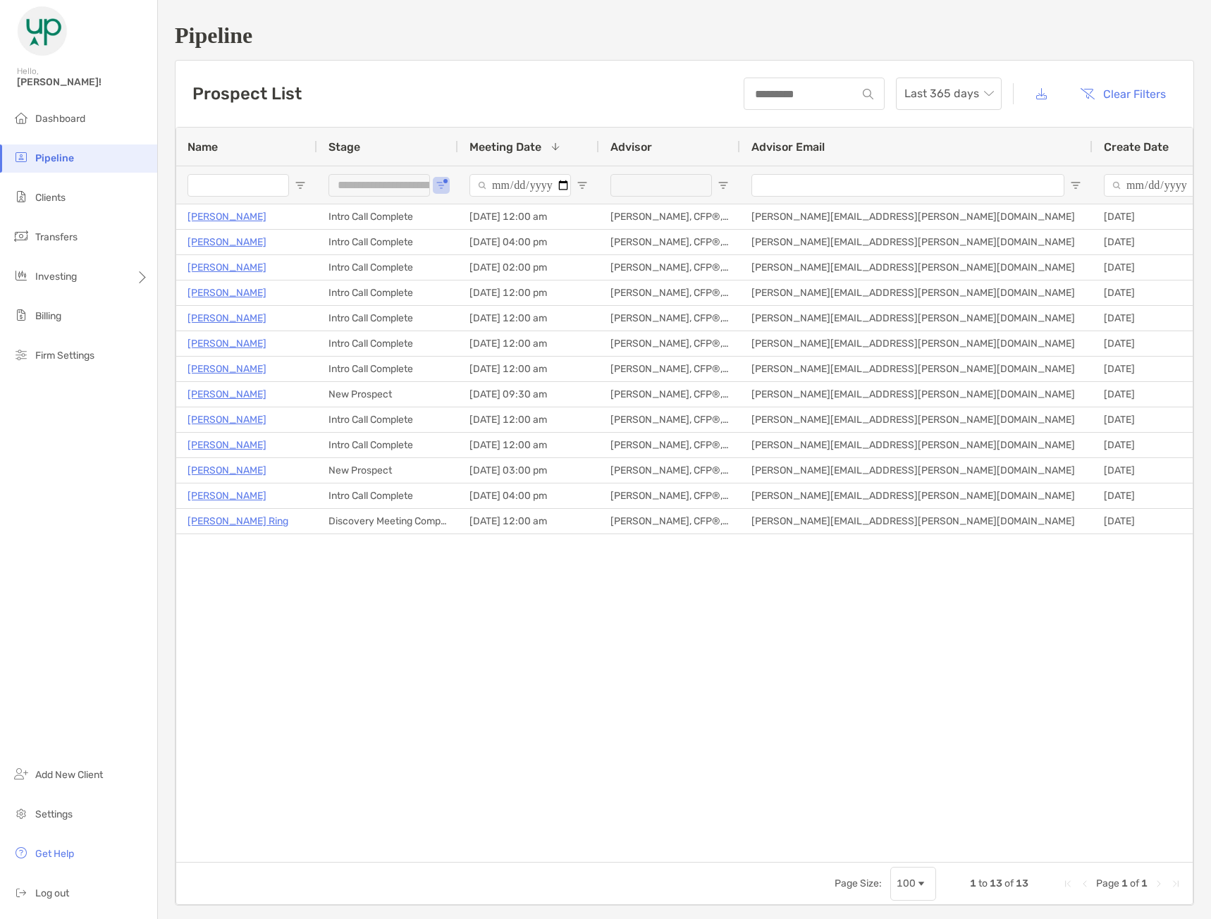 This screenshot has width=1211, height=919. What do you see at coordinates (54, 158) in the screenshot?
I see `span: Pipeline` at bounding box center [54, 158].